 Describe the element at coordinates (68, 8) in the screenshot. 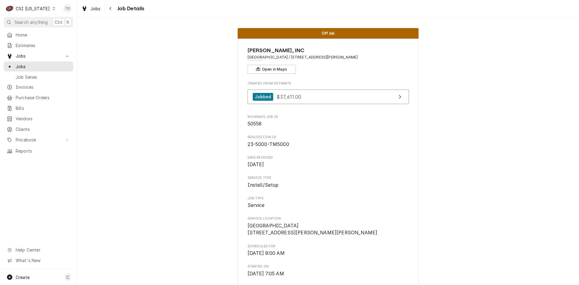

I see `div: TD` at that location.